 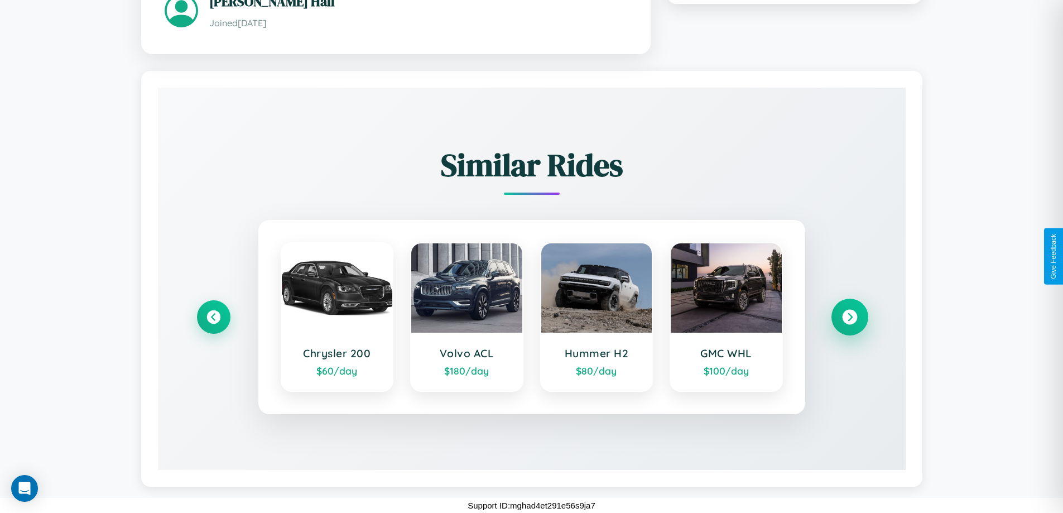 What do you see at coordinates (726, 371) in the screenshot?
I see `div: $ 100 /day` at bounding box center [726, 371].